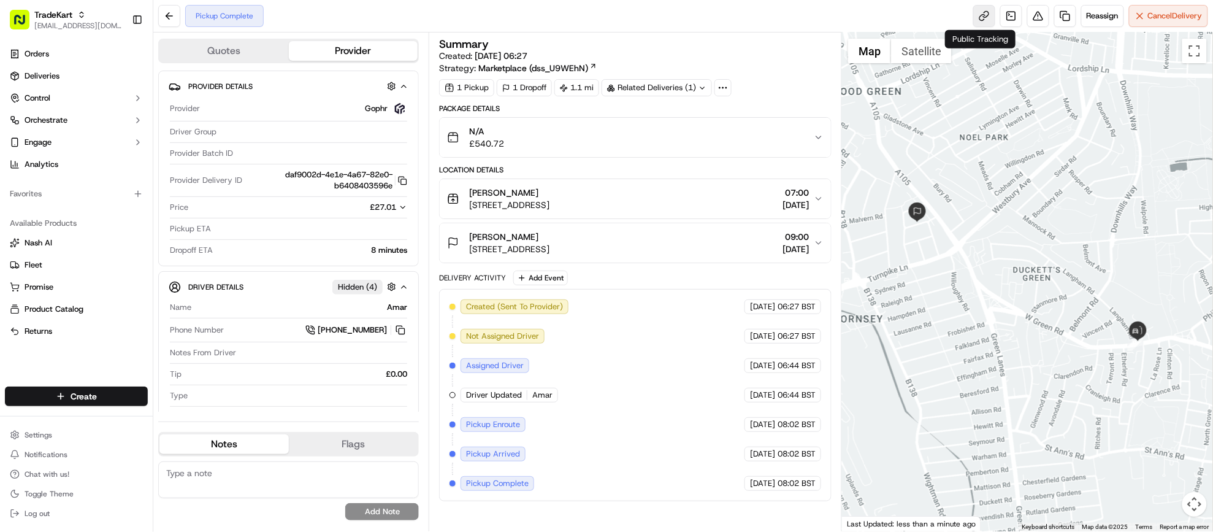 This screenshot has height=532, width=1213. Describe the element at coordinates (302, 307) in the screenshot. I see `div: Amar` at that location.